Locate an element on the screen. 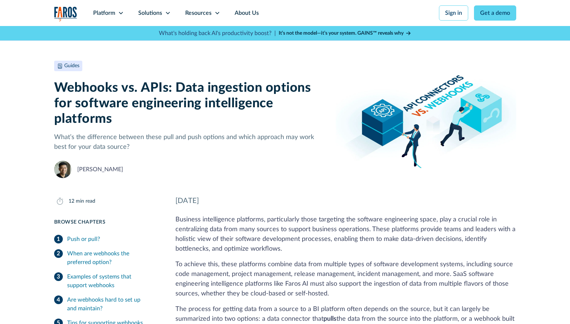 The width and height of the screenshot is (570, 324). img: Christopher Wu is located at coordinates (63, 169).